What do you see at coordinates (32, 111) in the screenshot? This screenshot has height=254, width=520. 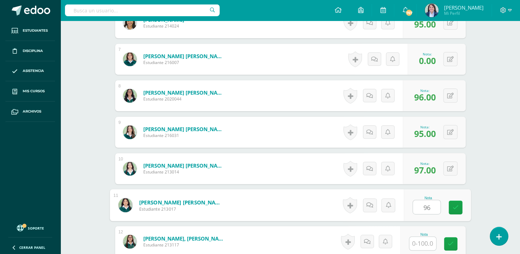 I see `span: Archivos` at bounding box center [32, 111].